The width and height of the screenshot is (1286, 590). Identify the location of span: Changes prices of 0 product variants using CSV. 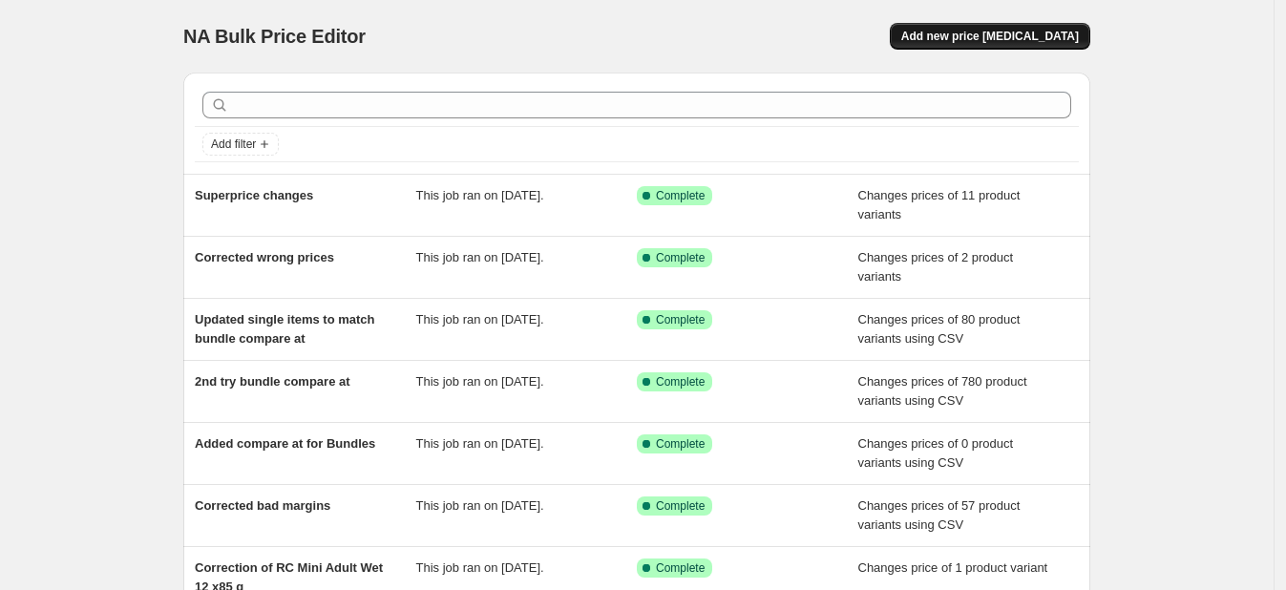
(936, 453).